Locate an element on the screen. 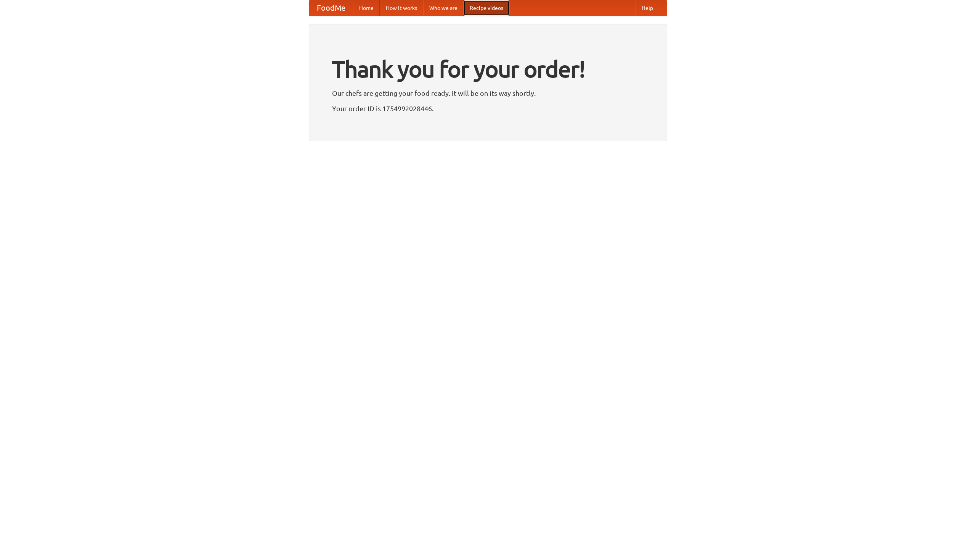  a: Home is located at coordinates (366, 8).